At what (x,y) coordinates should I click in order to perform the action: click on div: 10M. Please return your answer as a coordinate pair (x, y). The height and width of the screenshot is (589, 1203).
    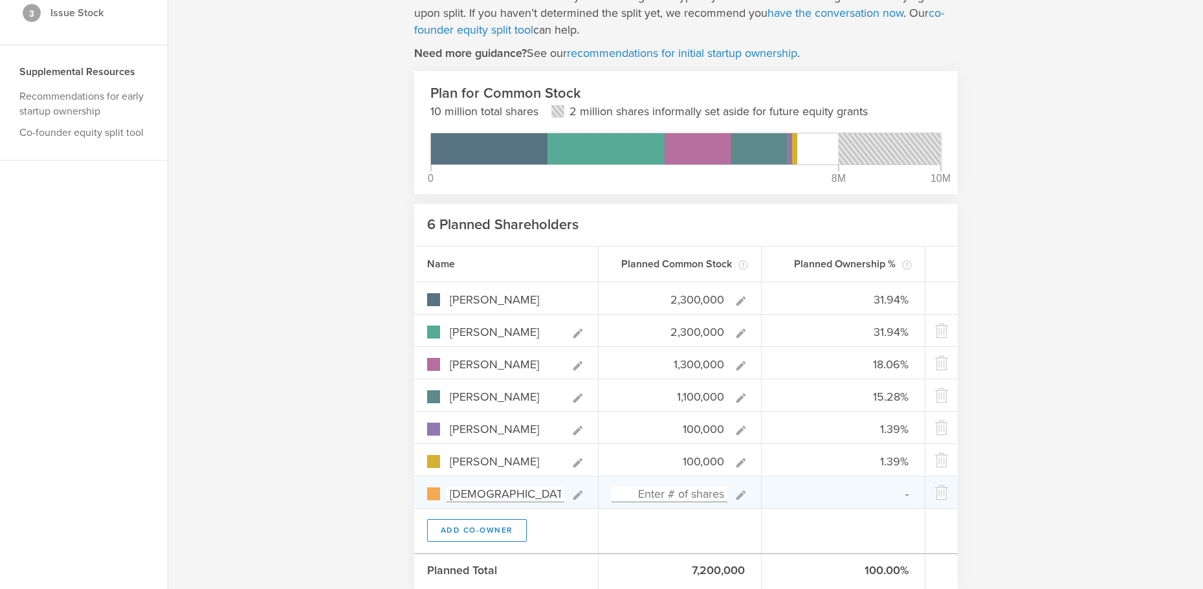
    Looking at the image, I should click on (940, 179).